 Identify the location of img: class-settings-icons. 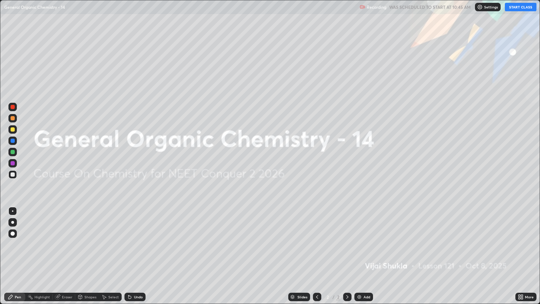
(480, 7).